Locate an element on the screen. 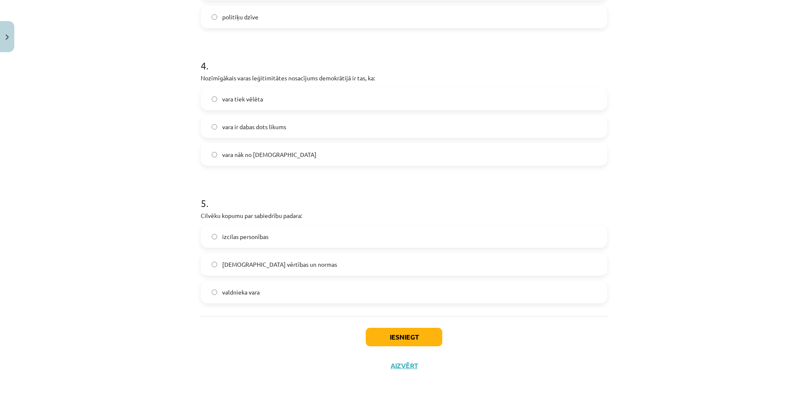 This screenshot has height=401, width=808. h1: 4 . is located at coordinates (404, 58).